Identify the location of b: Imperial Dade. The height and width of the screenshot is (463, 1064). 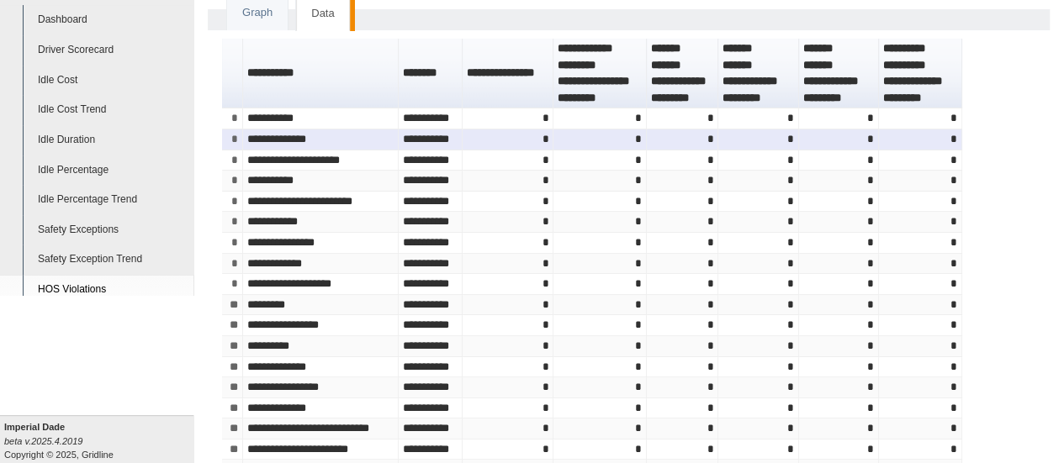
(34, 427).